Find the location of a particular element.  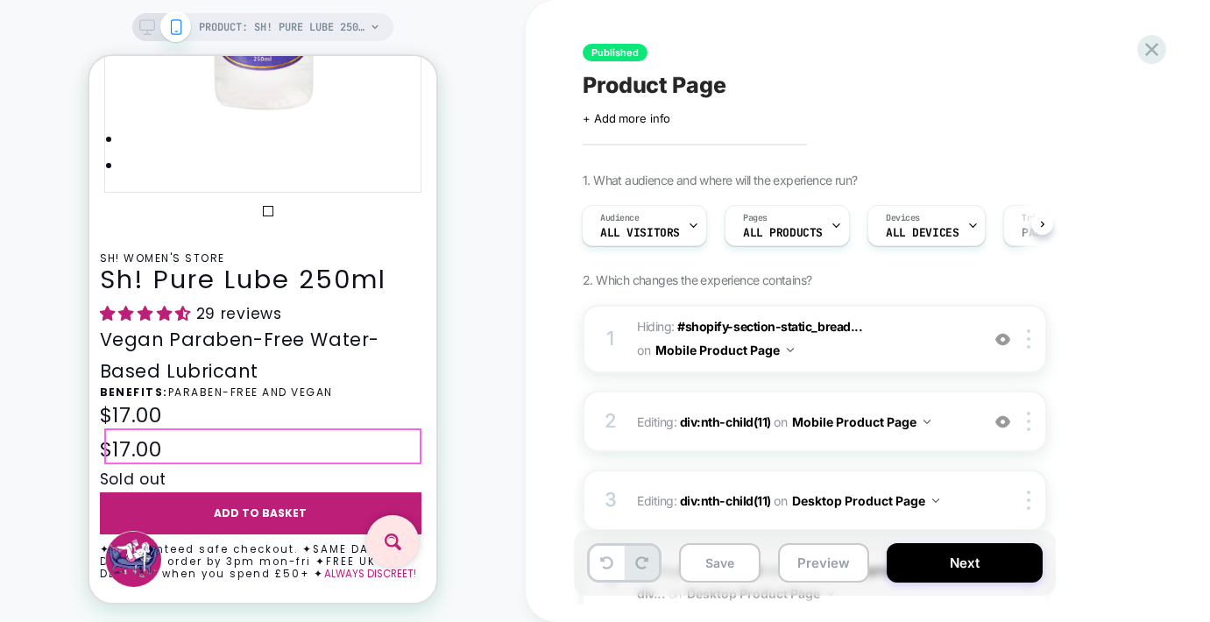

span: #shopify-section-static_bread... is located at coordinates (769, 326).